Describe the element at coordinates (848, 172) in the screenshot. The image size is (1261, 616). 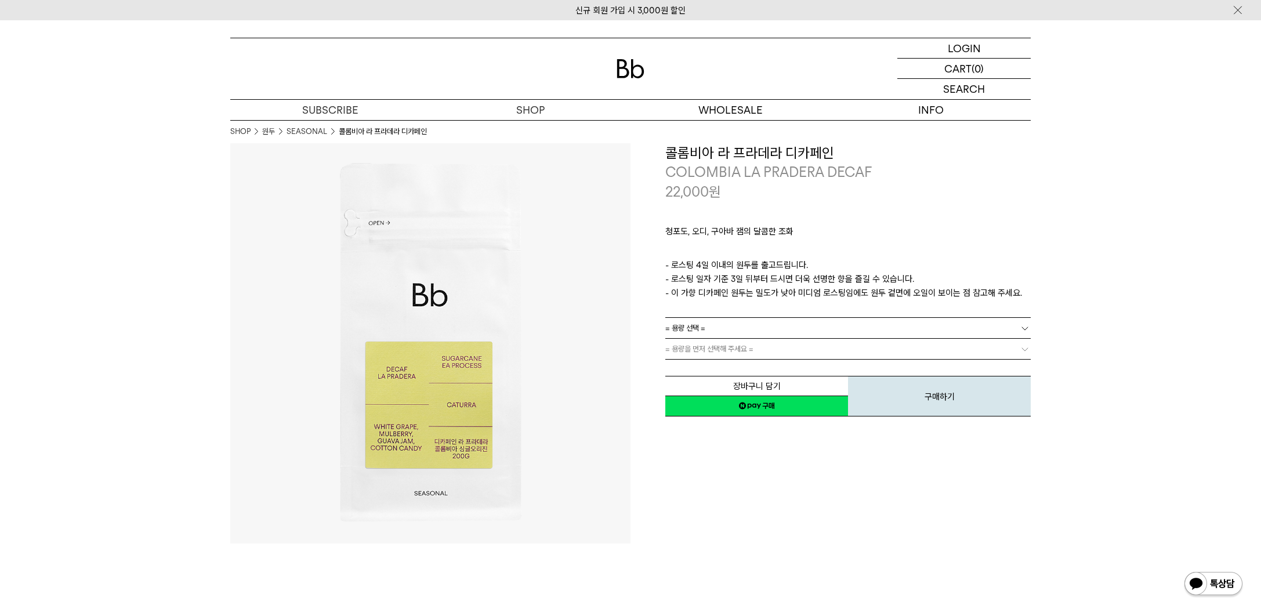
I see `p: COLOMBIA LA PRADERA DECAF` at that location.